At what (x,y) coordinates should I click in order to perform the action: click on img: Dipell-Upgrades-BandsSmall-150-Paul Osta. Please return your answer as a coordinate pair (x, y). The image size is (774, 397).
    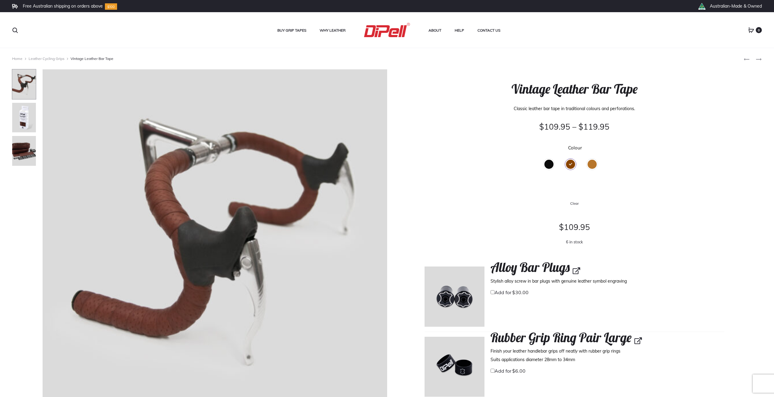
    Looking at the image, I should click on (454, 367).